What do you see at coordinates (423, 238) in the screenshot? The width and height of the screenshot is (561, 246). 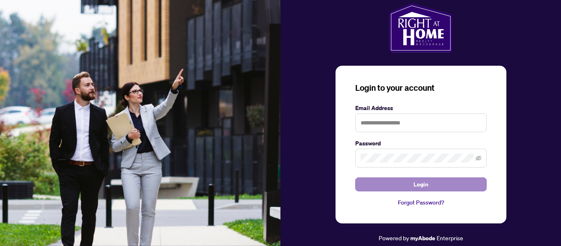 I see `a: myAbode` at bounding box center [423, 238].